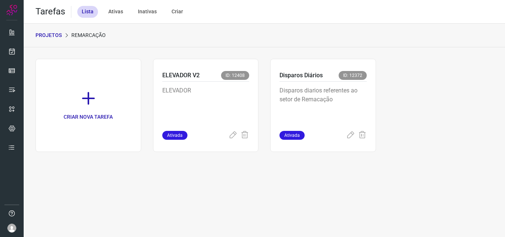 This screenshot has width=505, height=237. Describe the element at coordinates (12, 10) in the screenshot. I see `img: Logo` at that location.